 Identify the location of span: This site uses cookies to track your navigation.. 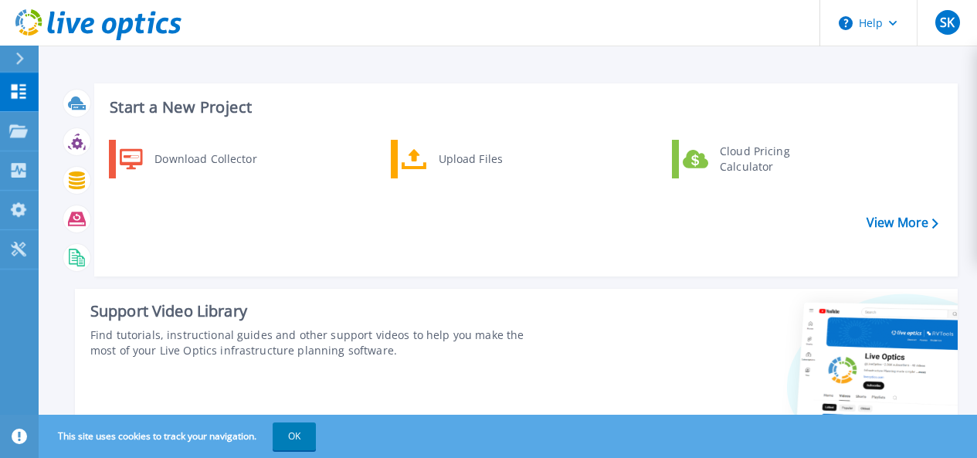
(179, 437).